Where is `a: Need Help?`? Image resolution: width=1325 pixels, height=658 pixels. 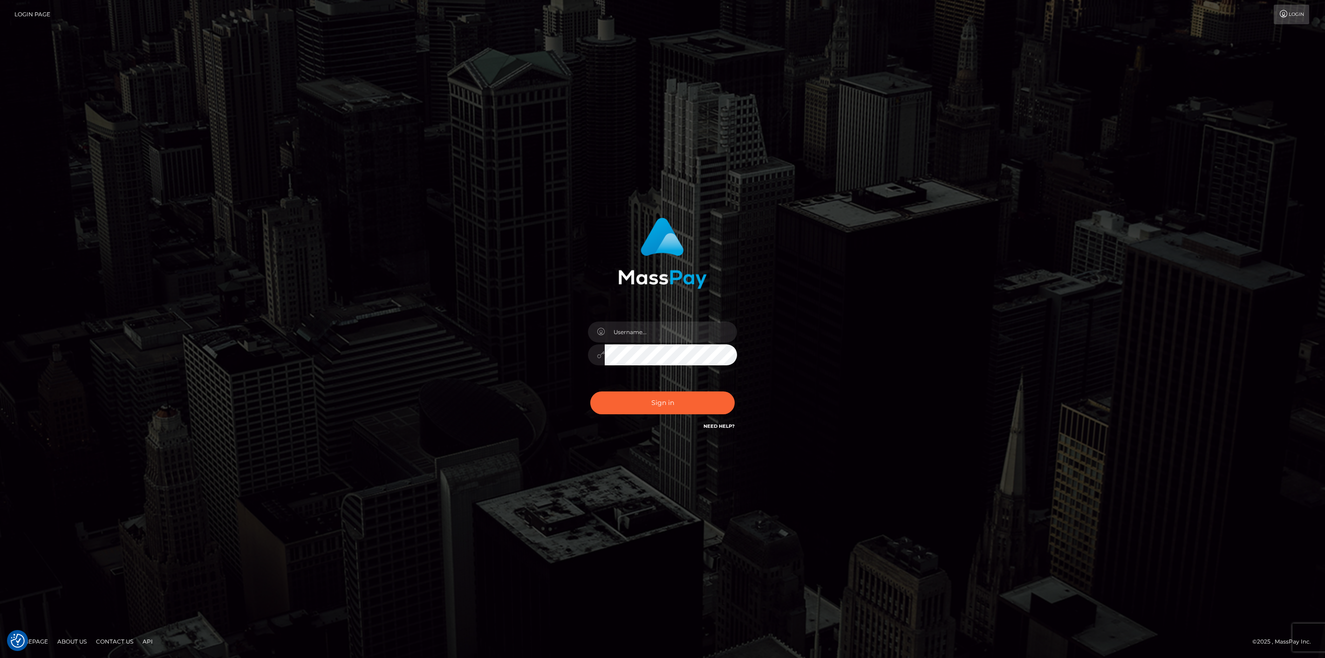 a: Need Help? is located at coordinates (719, 426).